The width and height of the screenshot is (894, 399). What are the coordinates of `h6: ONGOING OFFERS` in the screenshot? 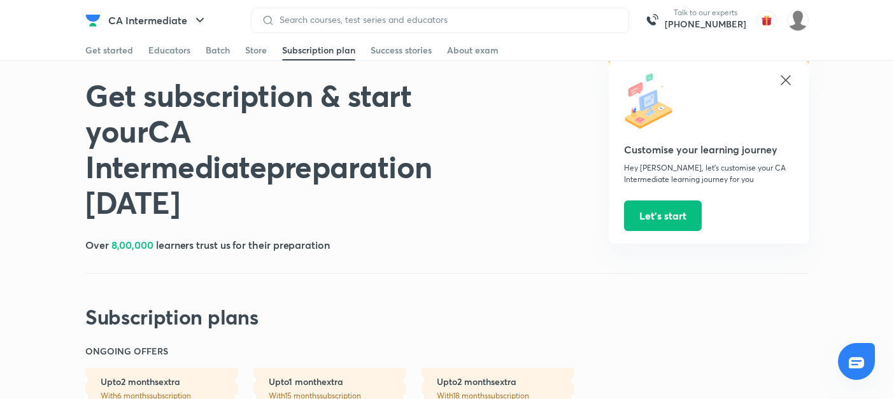 It's located at (127, 351).